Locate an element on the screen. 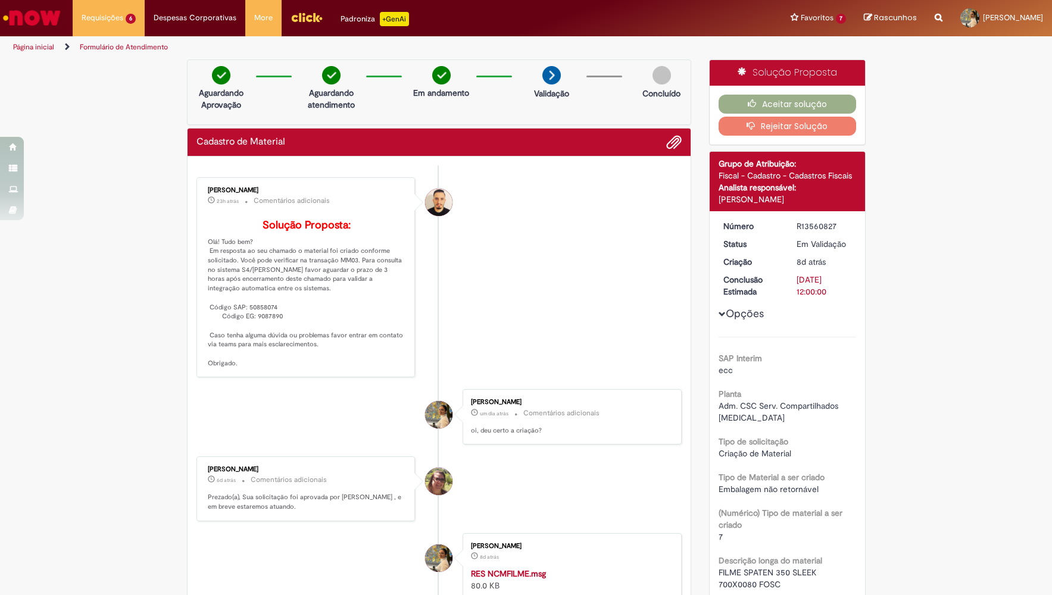 Image resolution: width=1052 pixels, height=595 pixels. div: Fiscal - Cadastro - Cadastros Fiscais is located at coordinates (787, 176).